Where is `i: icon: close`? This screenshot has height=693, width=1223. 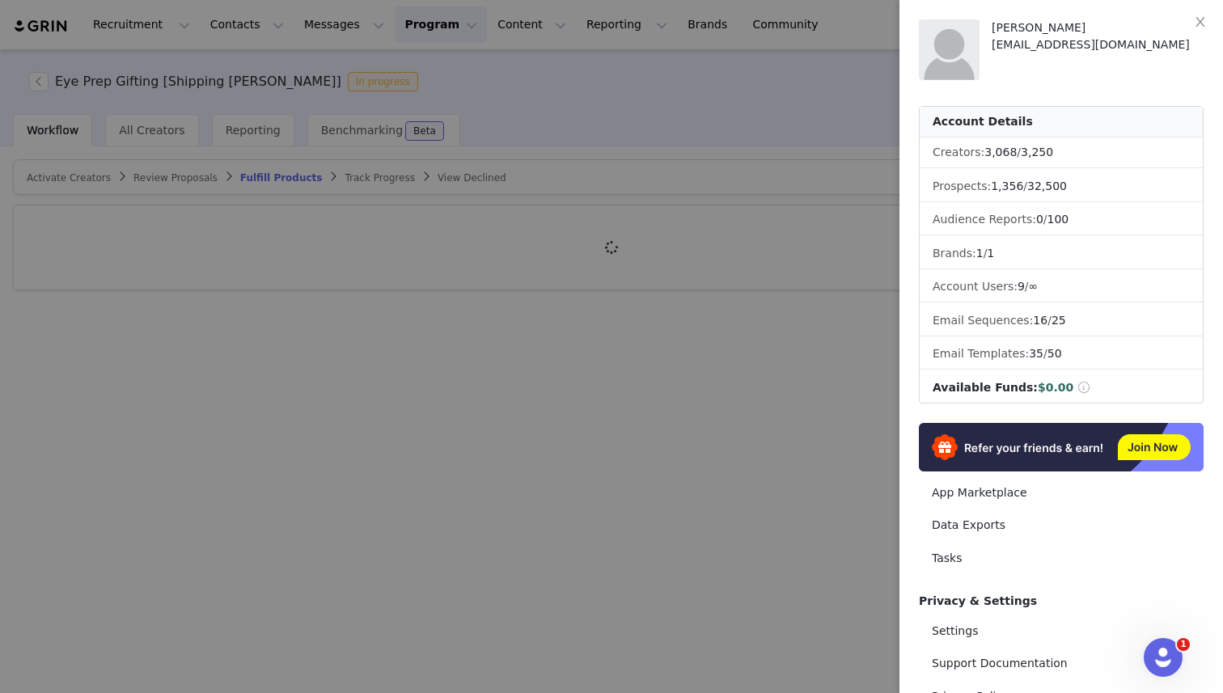 i: icon: close is located at coordinates (1201, 22).